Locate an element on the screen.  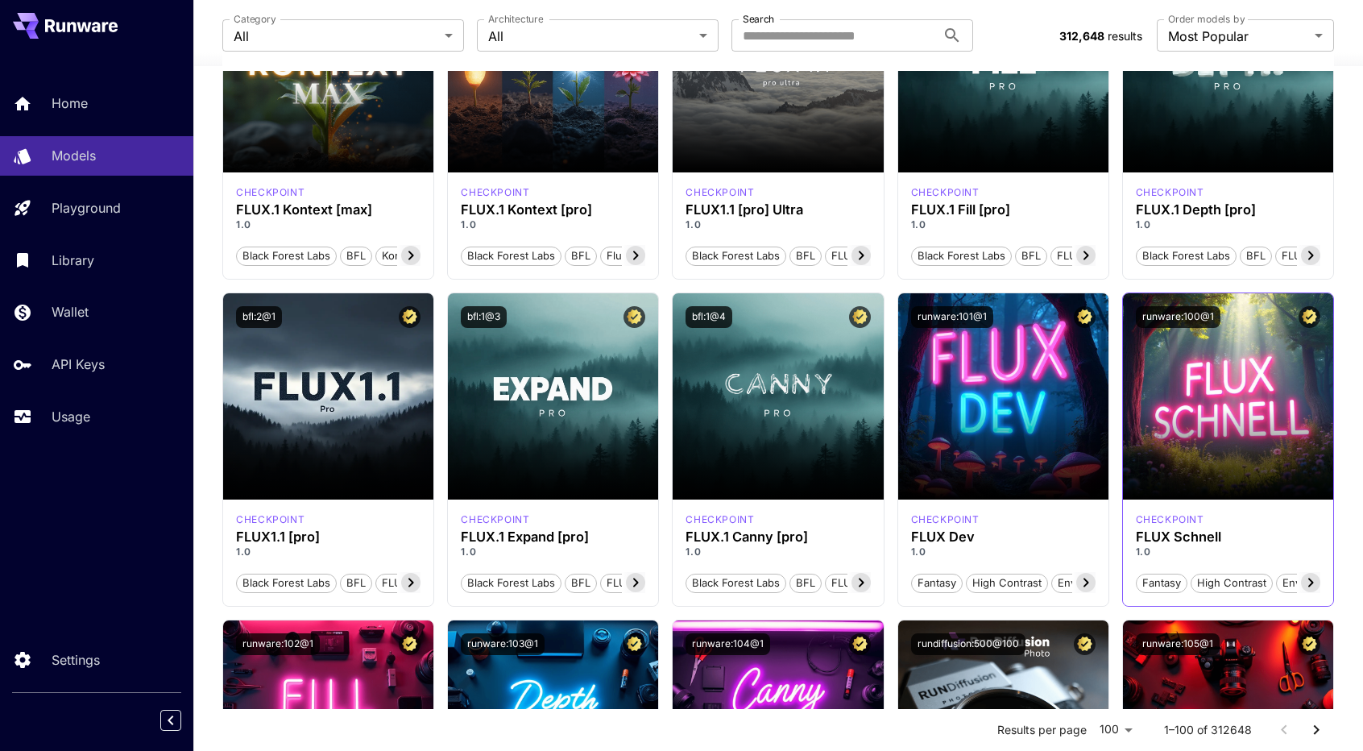
button: FLUX.1 Canny [pro] is located at coordinates (880, 583).